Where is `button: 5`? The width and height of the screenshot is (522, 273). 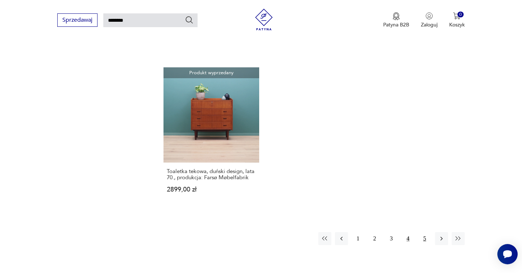 button: 5 is located at coordinates (425, 239).